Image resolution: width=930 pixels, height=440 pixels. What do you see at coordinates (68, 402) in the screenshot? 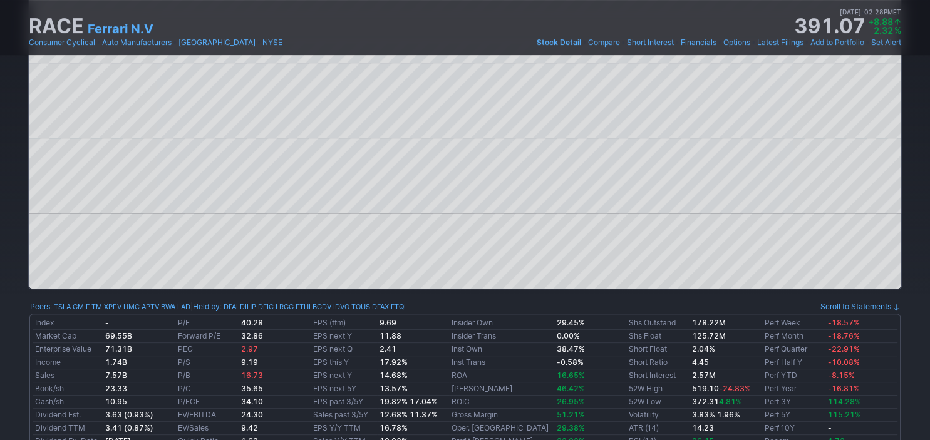
I see `td: Cash/sh` at bounding box center [68, 402].